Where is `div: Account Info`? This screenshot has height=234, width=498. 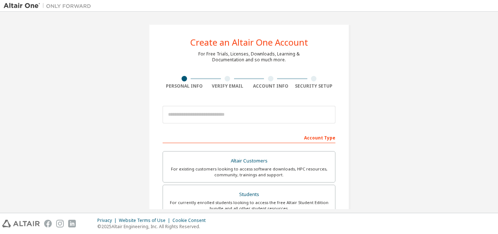
div: Account Info is located at coordinates (271, 86).